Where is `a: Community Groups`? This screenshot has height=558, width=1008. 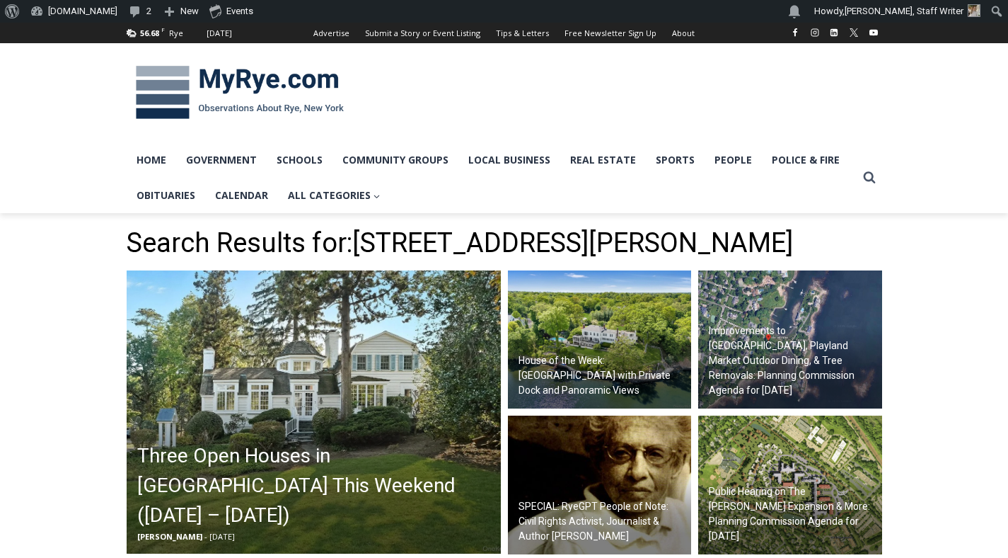
a: Community Groups is located at coordinates (396, 160).